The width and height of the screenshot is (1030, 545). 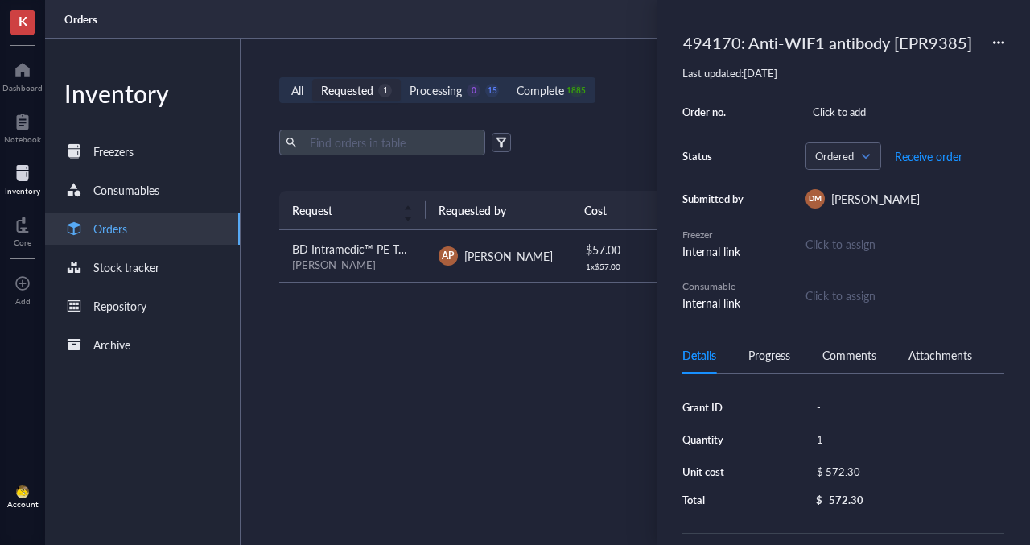 I want to click on div: Notebook, so click(x=23, y=139).